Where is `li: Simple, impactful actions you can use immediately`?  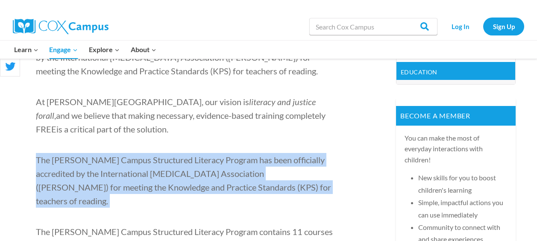
li: Simple, impactful actions you can use immediately is located at coordinates (462, 209).